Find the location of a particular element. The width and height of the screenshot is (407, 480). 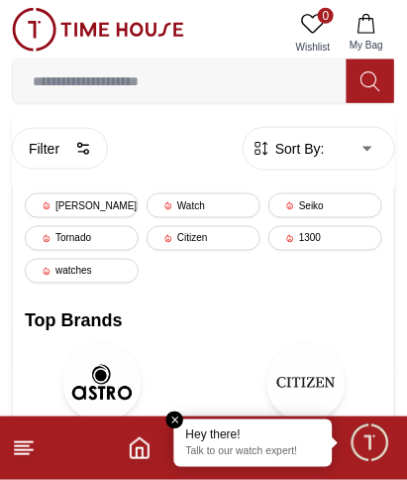

a: 0Wishlist is located at coordinates (313, 33).